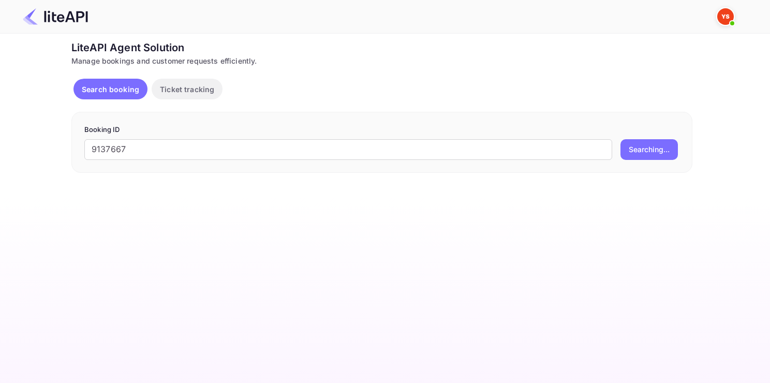 The width and height of the screenshot is (770, 383). What do you see at coordinates (382, 130) in the screenshot?
I see `p: Booking ID` at bounding box center [382, 130].